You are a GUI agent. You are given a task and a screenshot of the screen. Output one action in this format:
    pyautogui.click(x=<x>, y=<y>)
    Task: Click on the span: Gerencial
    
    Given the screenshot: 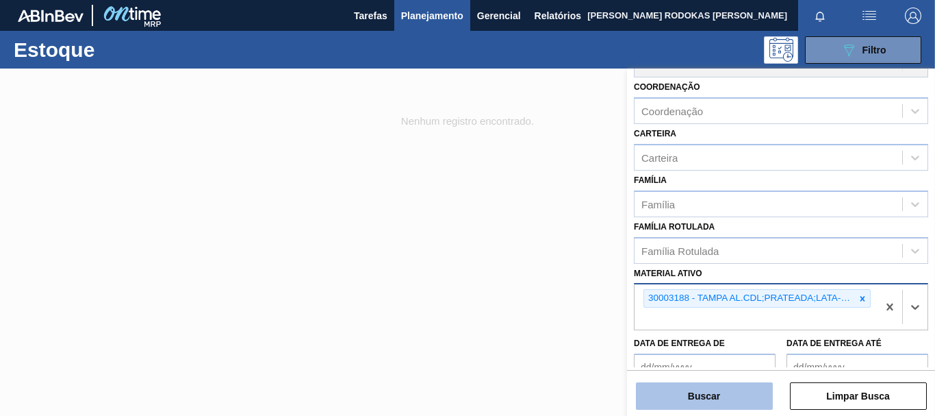 What is the action you would take?
    pyautogui.click(x=499, y=16)
    